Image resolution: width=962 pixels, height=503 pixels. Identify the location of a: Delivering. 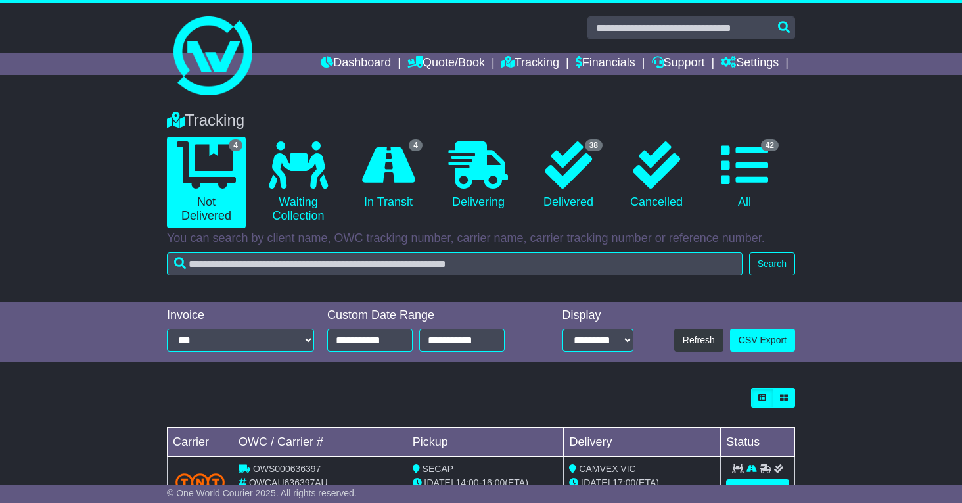
(478, 175).